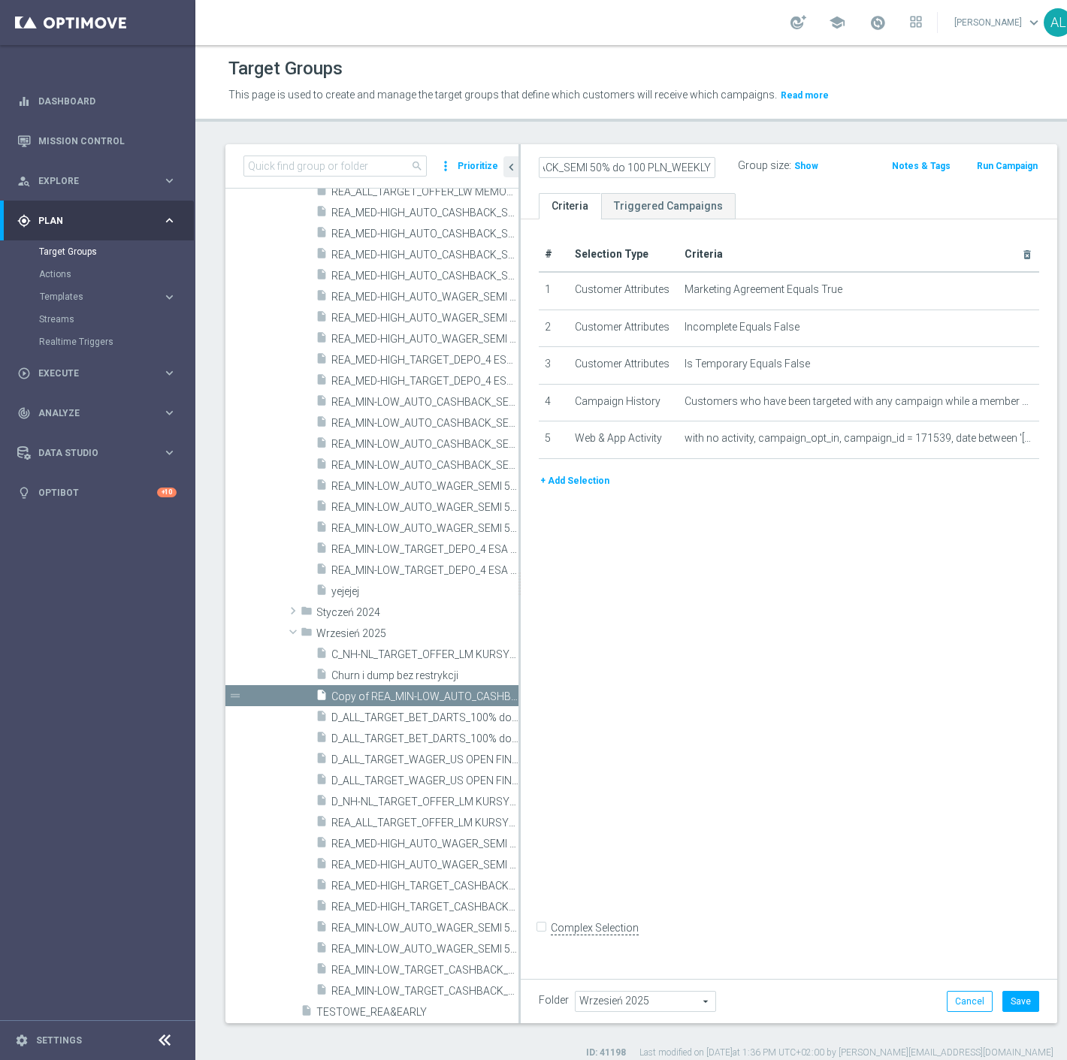  Describe the element at coordinates (285, 68) in the screenshot. I see `h1: Target Groups` at that location.